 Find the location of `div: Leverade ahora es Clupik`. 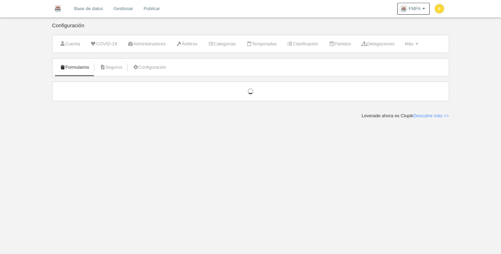

div: Leverade ahora es Clupik is located at coordinates (405, 116).